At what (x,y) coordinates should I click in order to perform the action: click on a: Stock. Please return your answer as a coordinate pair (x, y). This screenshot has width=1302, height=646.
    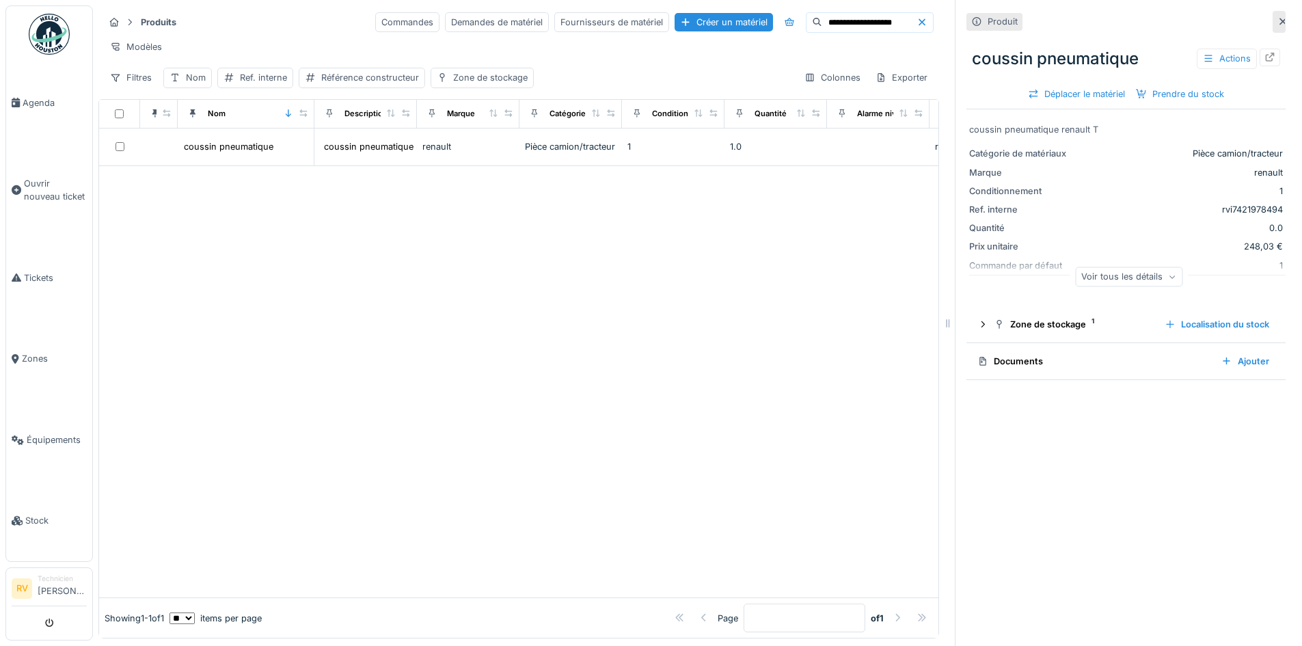
    Looking at the image, I should click on (49, 521).